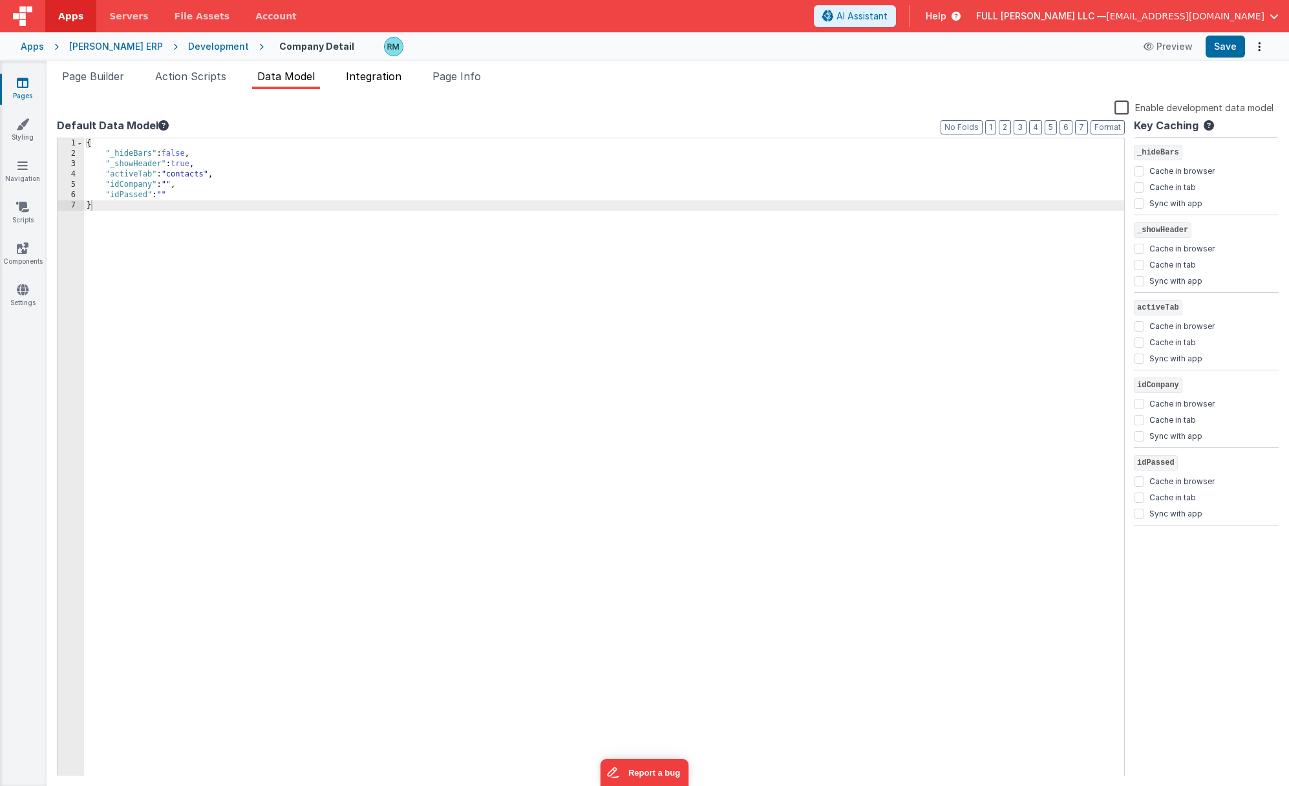 The width and height of the screenshot is (1289, 786). Describe the element at coordinates (1157, 308) in the screenshot. I see `span: activeTab` at that location.